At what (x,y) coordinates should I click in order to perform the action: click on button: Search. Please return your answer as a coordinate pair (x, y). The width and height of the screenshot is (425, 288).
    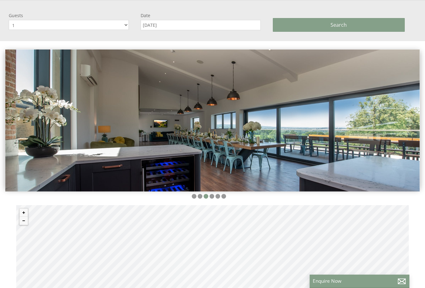
    Looking at the image, I should click on (339, 25).